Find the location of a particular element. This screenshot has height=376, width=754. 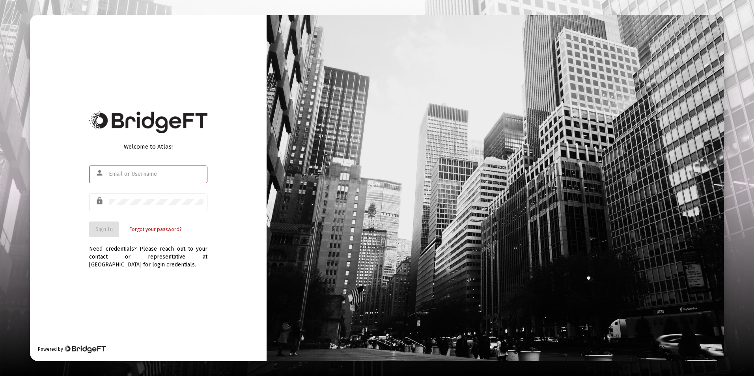

a: Forgot your password? is located at coordinates (155, 230).